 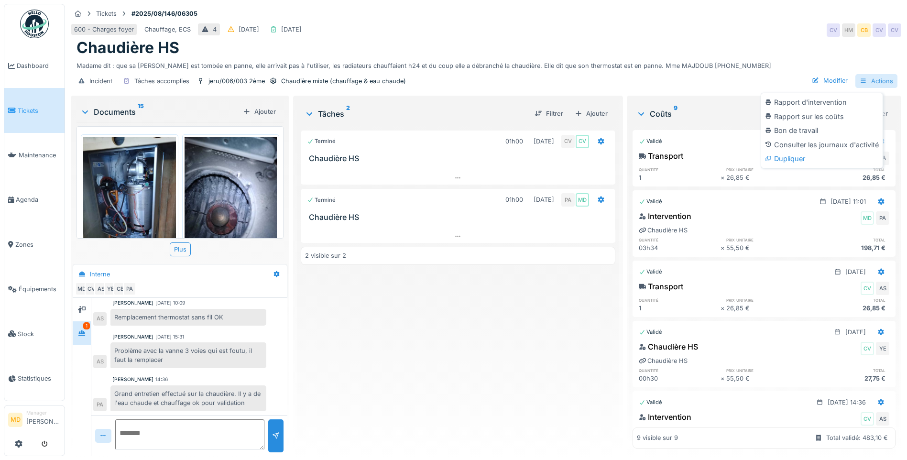 I want to click on img: a444dbm0jfdb0ag41hwdxqa63lbq, so click(x=130, y=198).